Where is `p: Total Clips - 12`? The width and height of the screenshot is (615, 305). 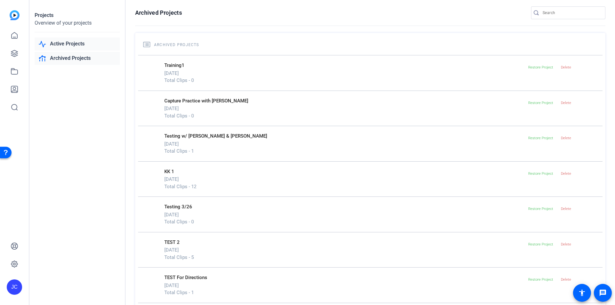
p: Total Clips - 12 is located at coordinates (345, 187).